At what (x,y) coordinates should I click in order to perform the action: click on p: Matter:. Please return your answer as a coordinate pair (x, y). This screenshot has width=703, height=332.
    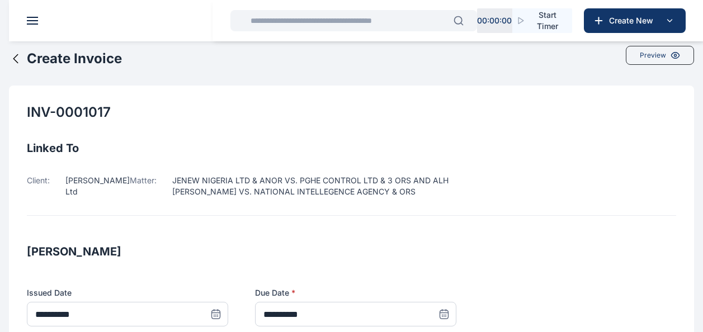
    Looking at the image, I should click on (143, 186).